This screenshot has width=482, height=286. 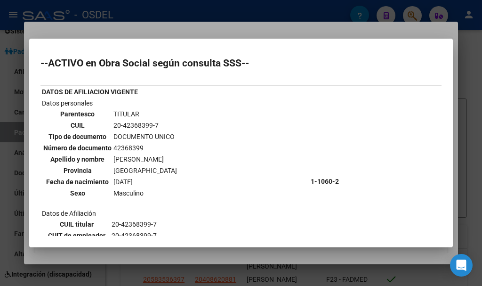 What do you see at coordinates (77, 148) in the screenshot?
I see `th: Número de documento` at bounding box center [77, 148].